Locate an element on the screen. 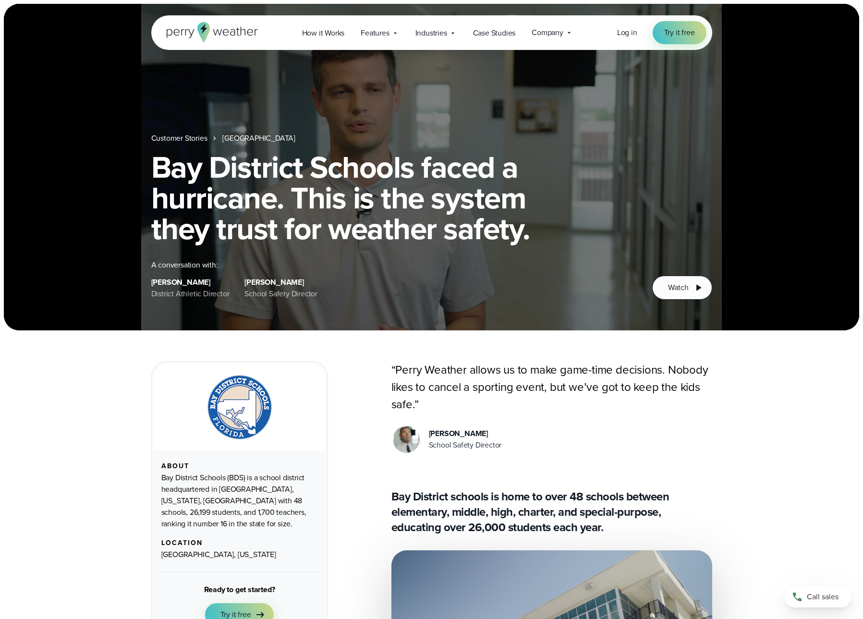 Image resolution: width=863 pixels, height=619 pixels. div: A conversation with: is located at coordinates (394, 265).